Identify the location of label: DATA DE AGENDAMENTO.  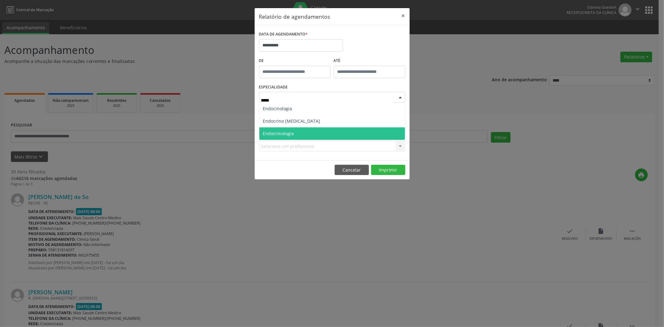
(283, 34).